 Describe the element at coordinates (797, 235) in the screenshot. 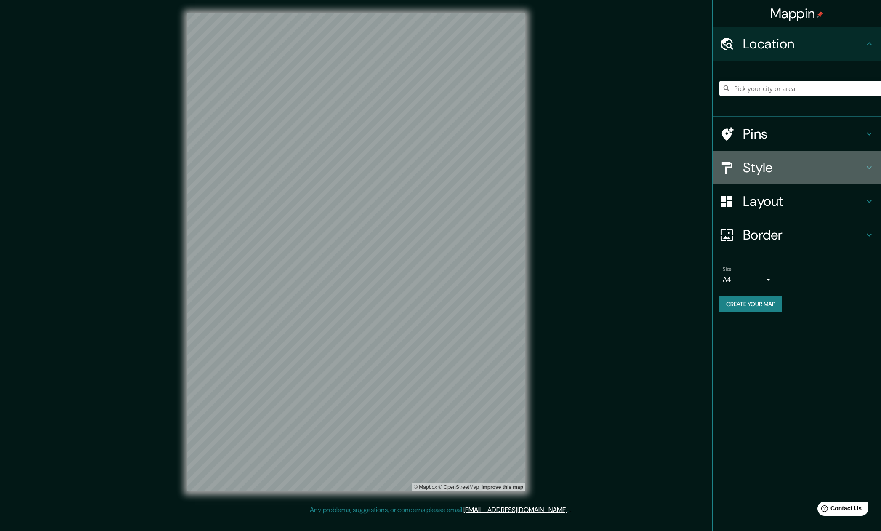

I see `div: Border` at that location.